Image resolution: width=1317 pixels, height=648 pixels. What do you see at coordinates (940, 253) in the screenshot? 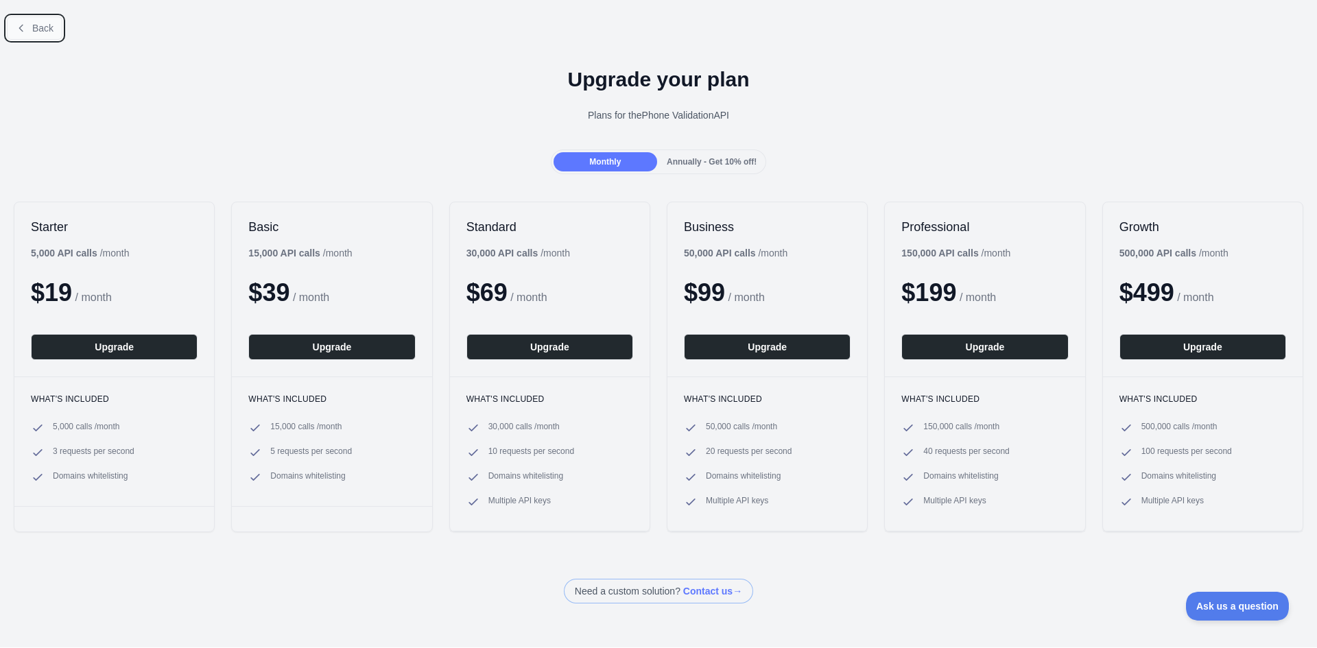
I see `b: 150,000 API calls` at bounding box center [940, 253].